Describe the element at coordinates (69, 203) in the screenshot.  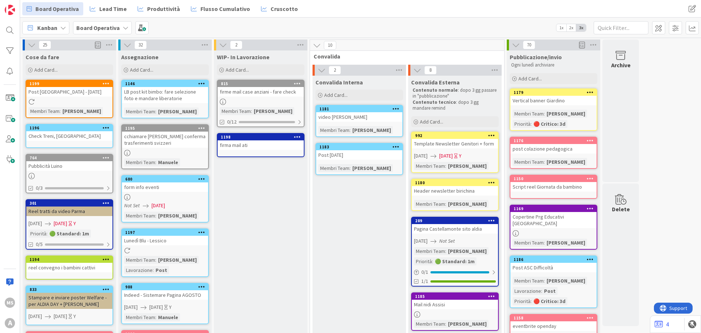
I see `div: 301` at that location.